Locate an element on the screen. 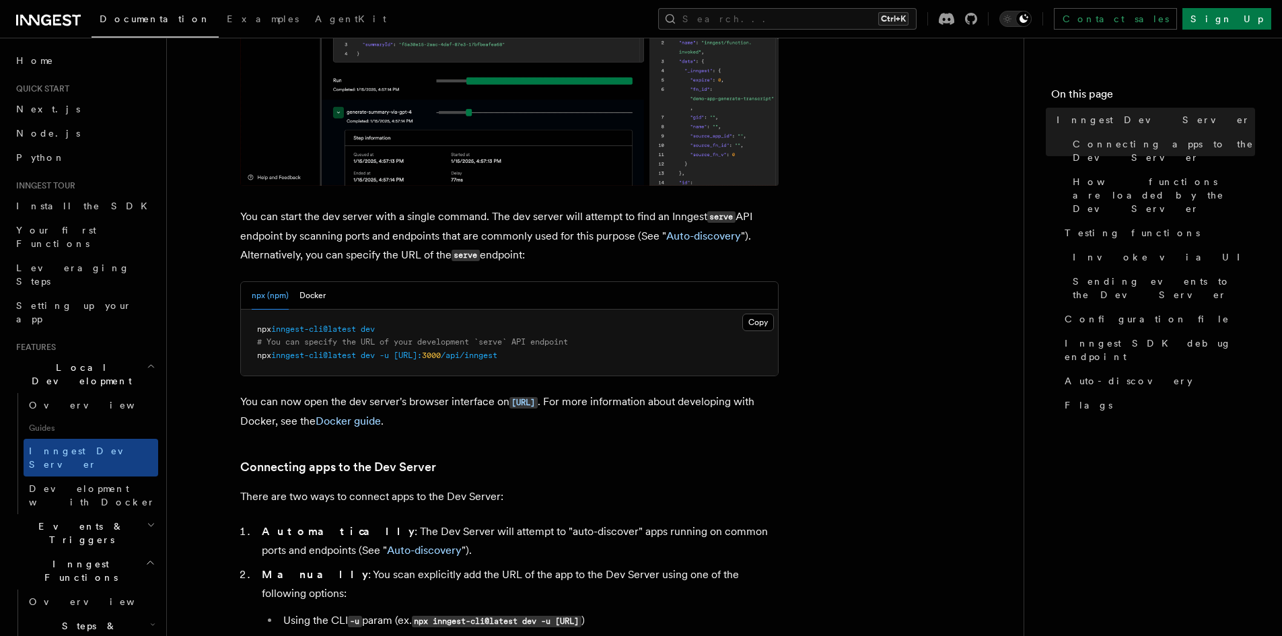 The width and height of the screenshot is (1282, 636). button: npx (npm) is located at coordinates (270, 295).